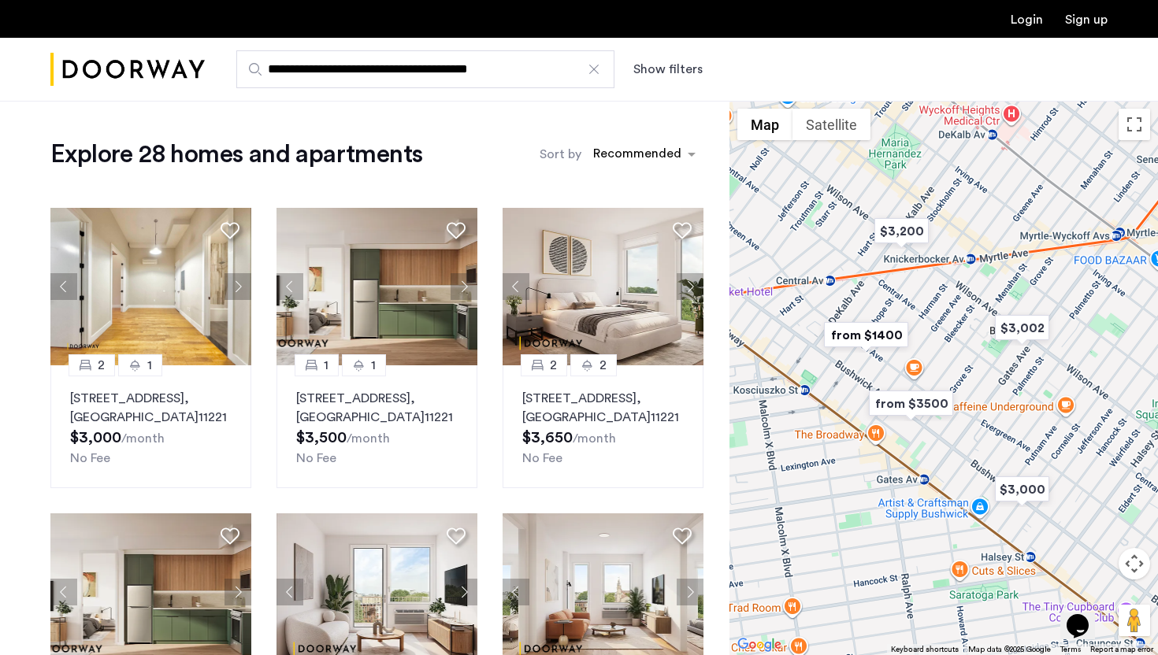 The image size is (1158, 655). Describe the element at coordinates (1121, 650) in the screenshot. I see `a: Report a map error` at that location.